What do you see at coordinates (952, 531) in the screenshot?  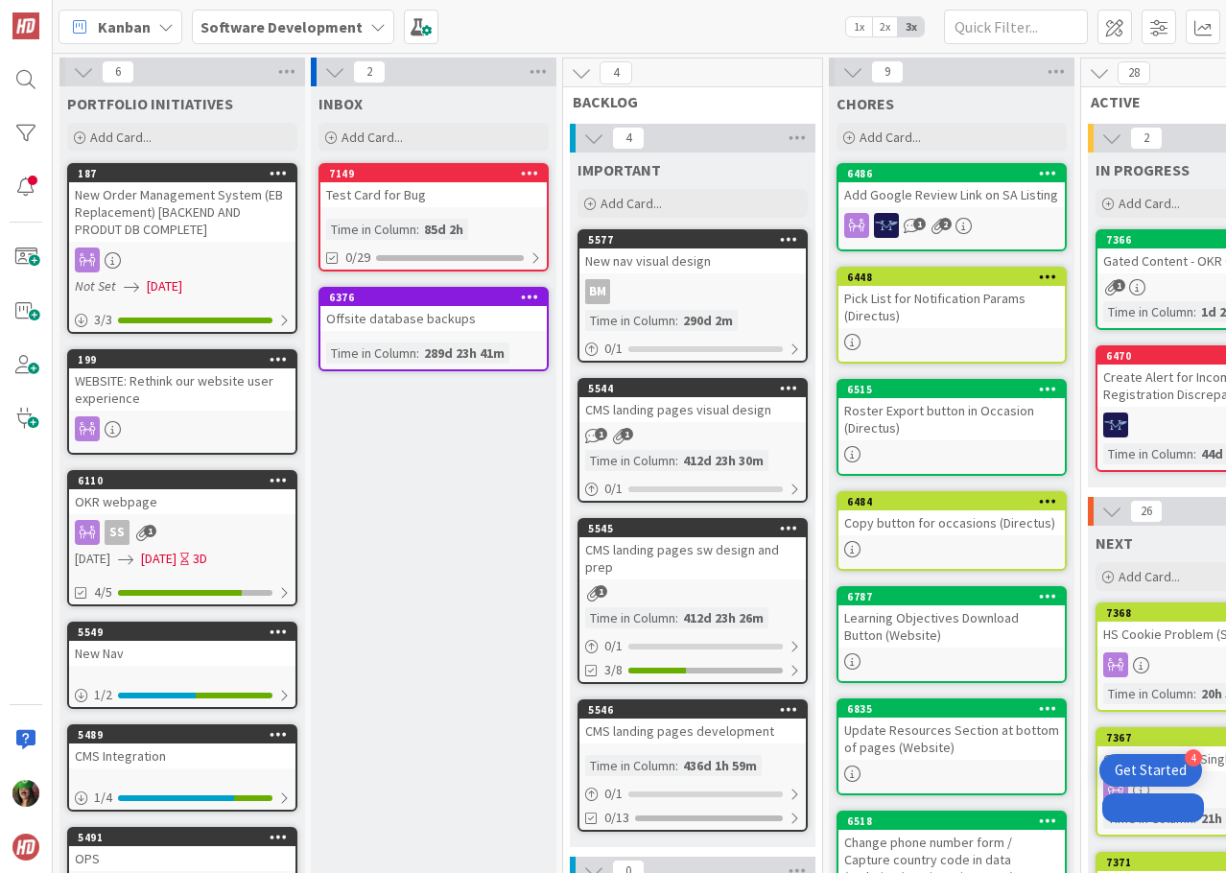 I see `a: 6484Copy button for occasions (Directus)` at bounding box center [952, 531].